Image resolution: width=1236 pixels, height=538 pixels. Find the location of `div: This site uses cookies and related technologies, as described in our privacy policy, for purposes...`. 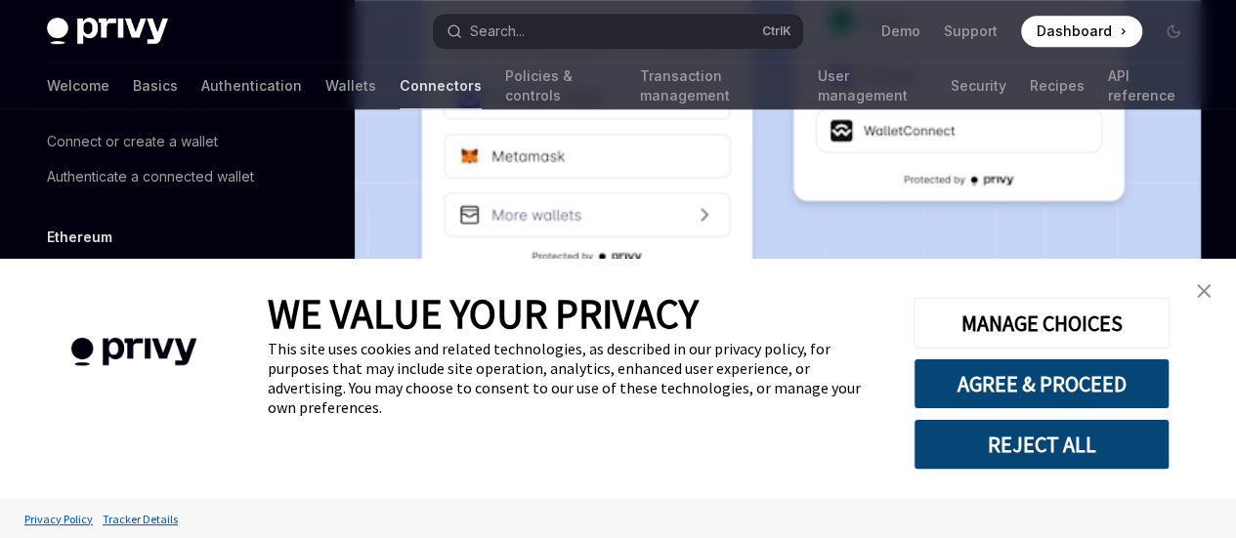

div: This site uses cookies and related technologies, as described in our privacy policy, for purposes... is located at coordinates (576, 378).